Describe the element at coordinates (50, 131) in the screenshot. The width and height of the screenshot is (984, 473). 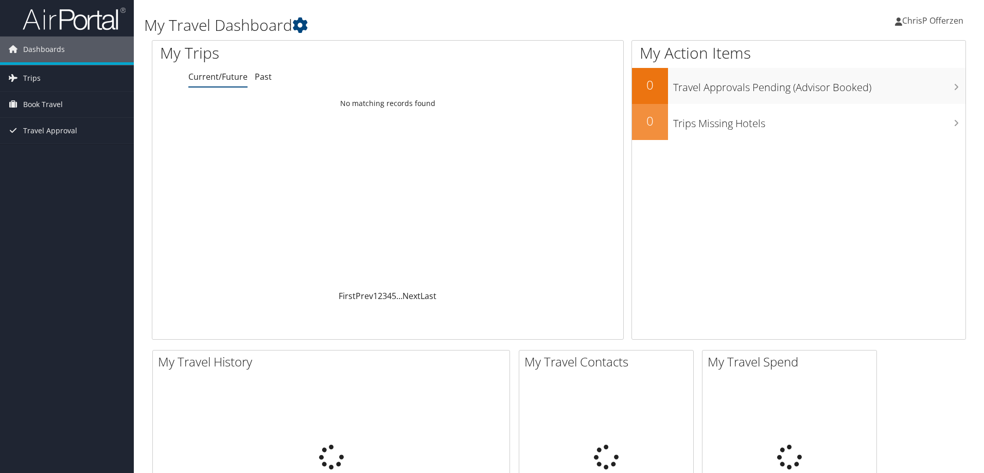
I see `span: Travel Approval` at that location.